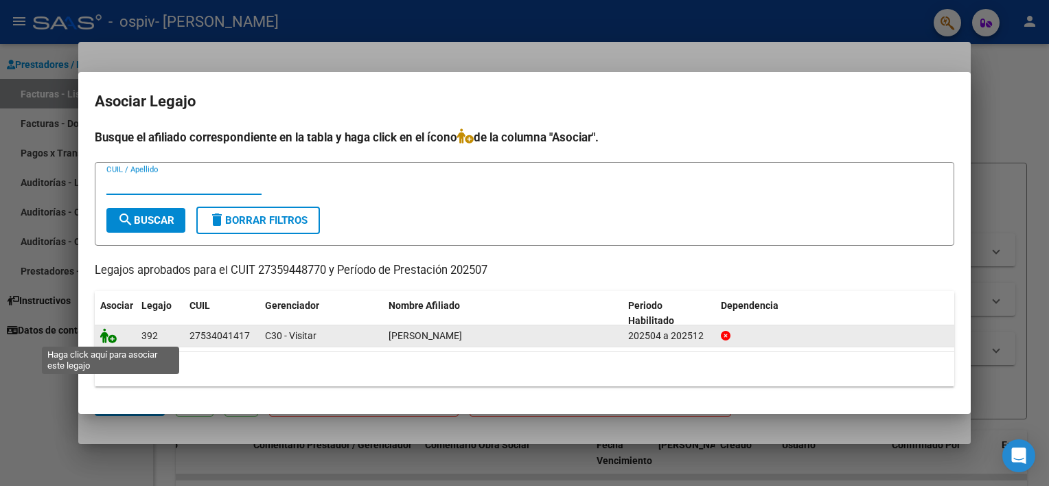  Describe the element at coordinates (525, 271) in the screenshot. I see `p: Legajos aprobados para el CUIT 27359448770 y Período de Prestación 202507` at that location.